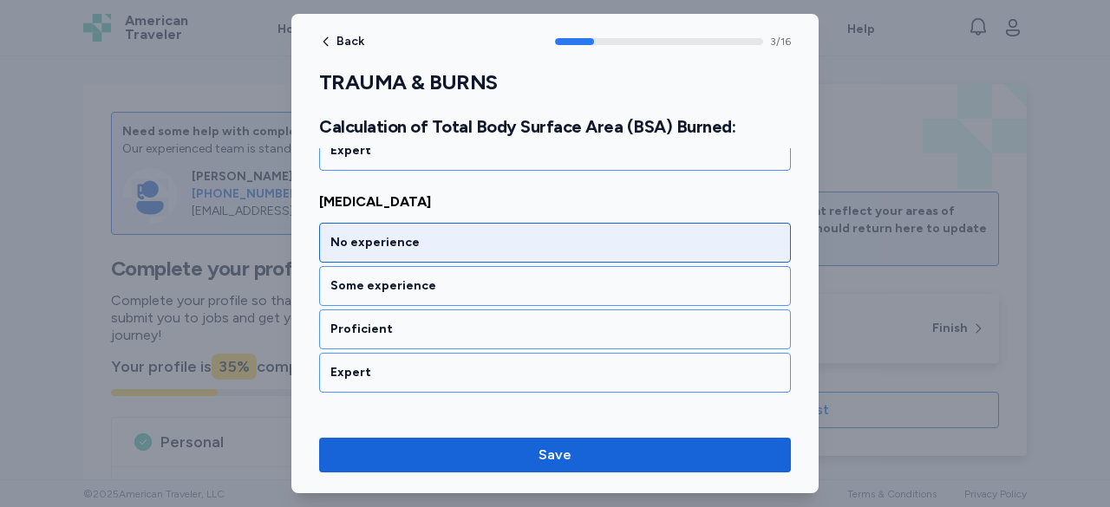 Image resolution: width=1110 pixels, height=507 pixels. What do you see at coordinates (350, 42) in the screenshot?
I see `span: Back` at bounding box center [350, 42].